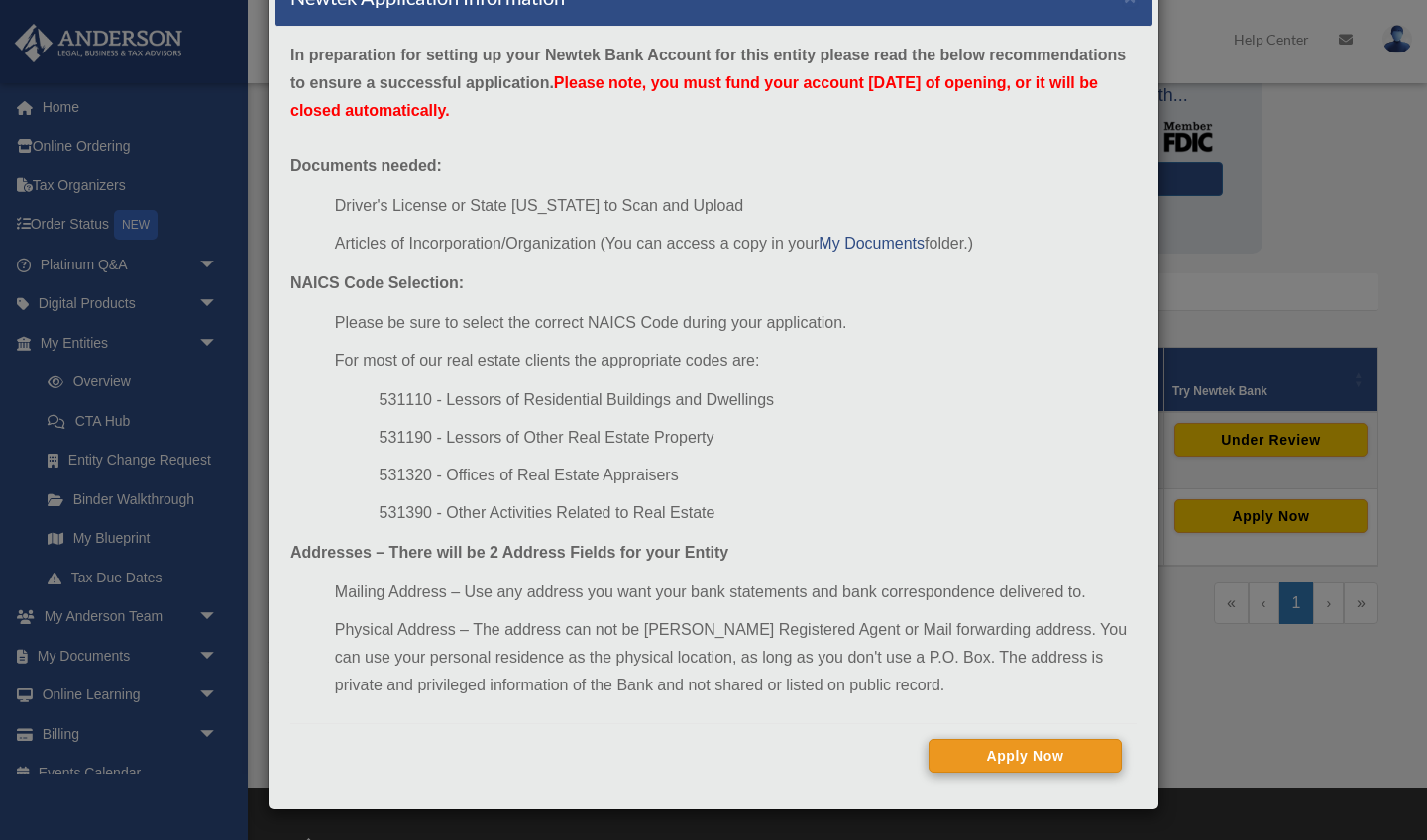  I want to click on li: Mailing Address – Use any address you want your bank statements and bank correspondence delivered..., so click(735, 592).